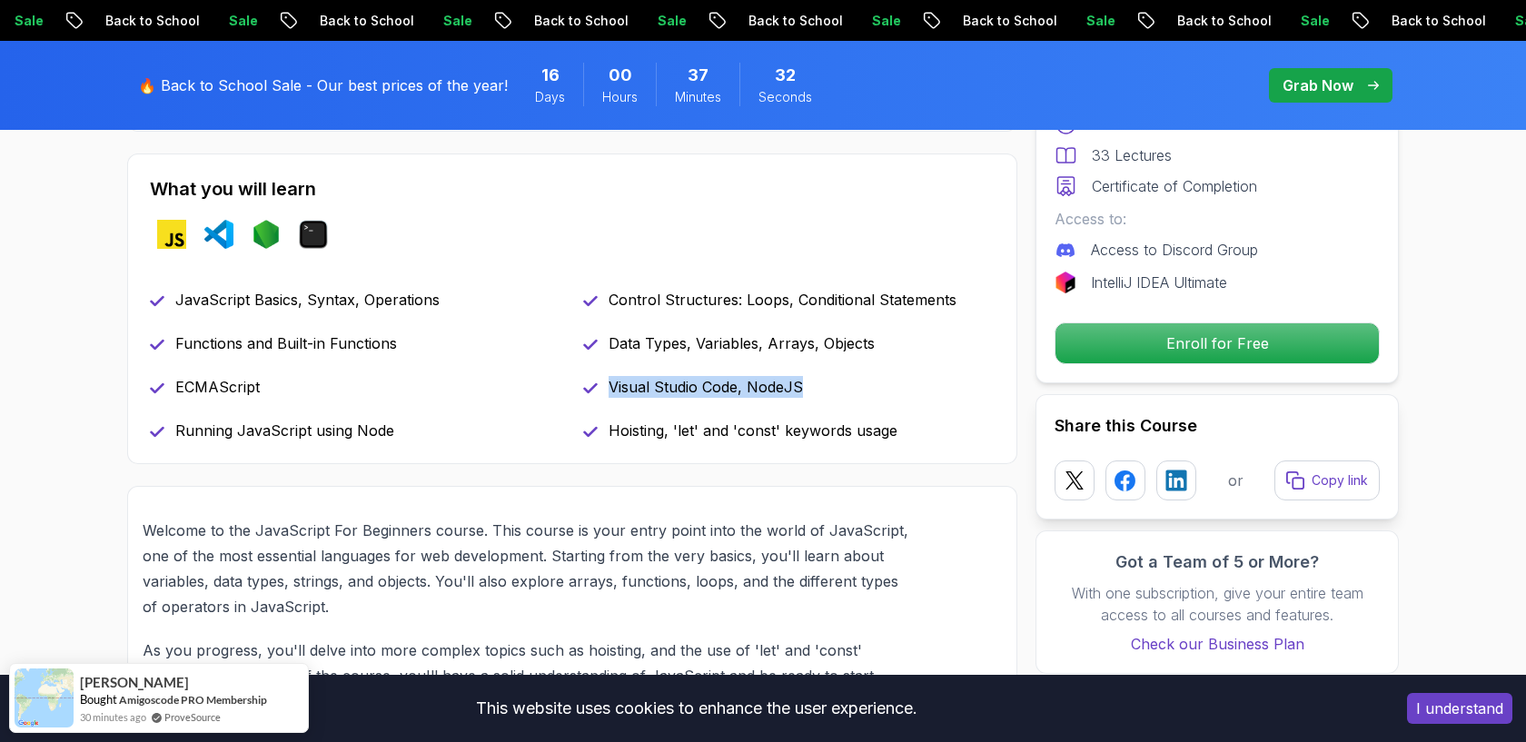  I want to click on p: Check our Business Plan, so click(1217, 644).